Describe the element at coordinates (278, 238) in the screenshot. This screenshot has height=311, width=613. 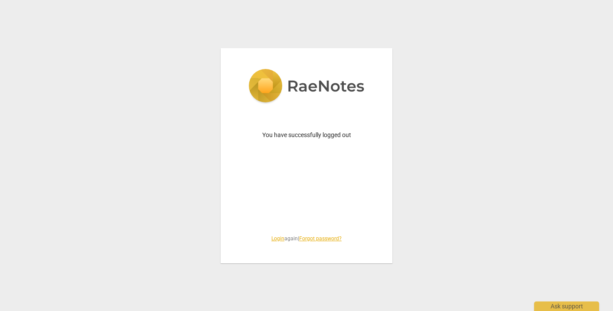
I see `a: Login` at that location.